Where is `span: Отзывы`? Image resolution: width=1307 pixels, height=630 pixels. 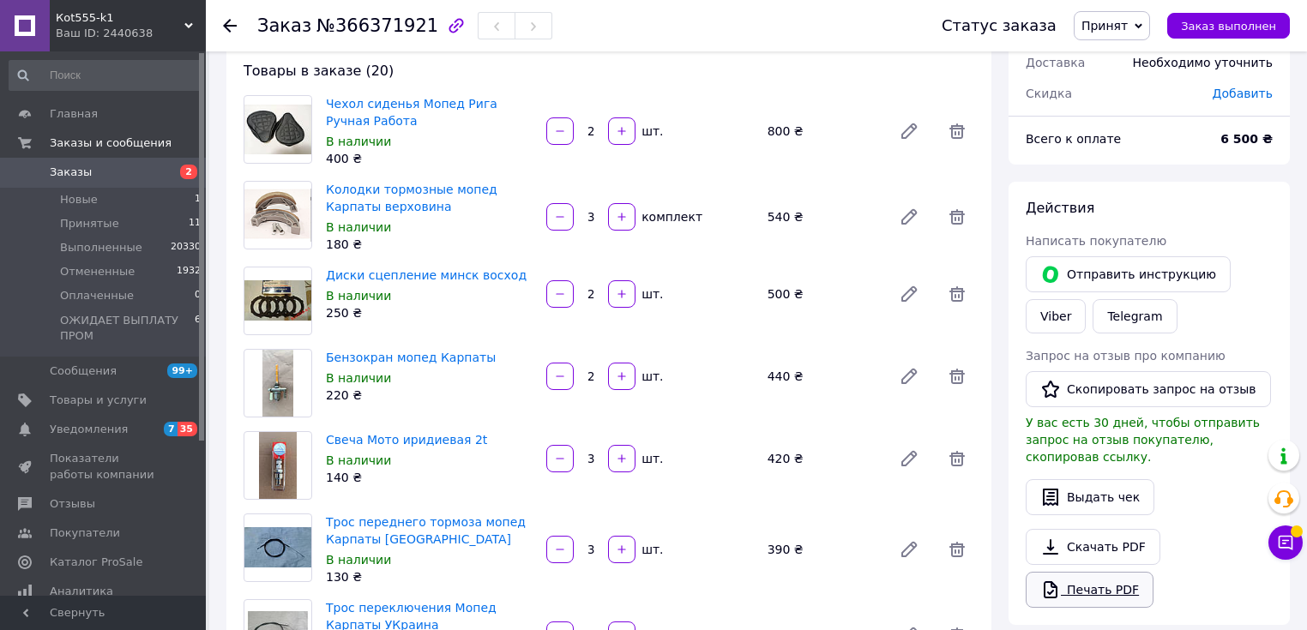 span: Отзывы is located at coordinates (72, 504).